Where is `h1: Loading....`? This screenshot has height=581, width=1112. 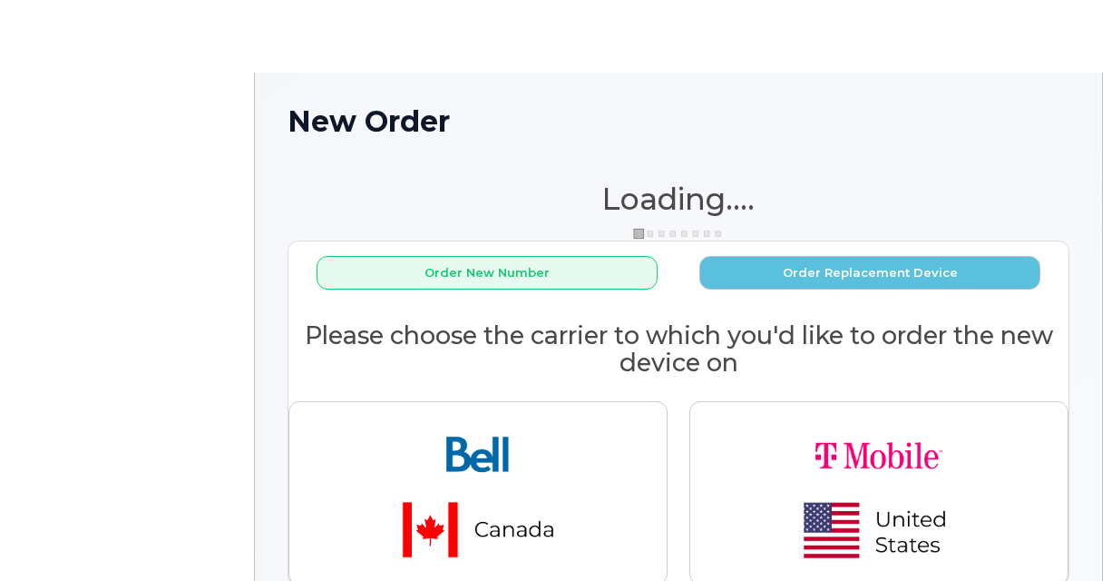 h1: Loading.... is located at coordinates (679, 199).